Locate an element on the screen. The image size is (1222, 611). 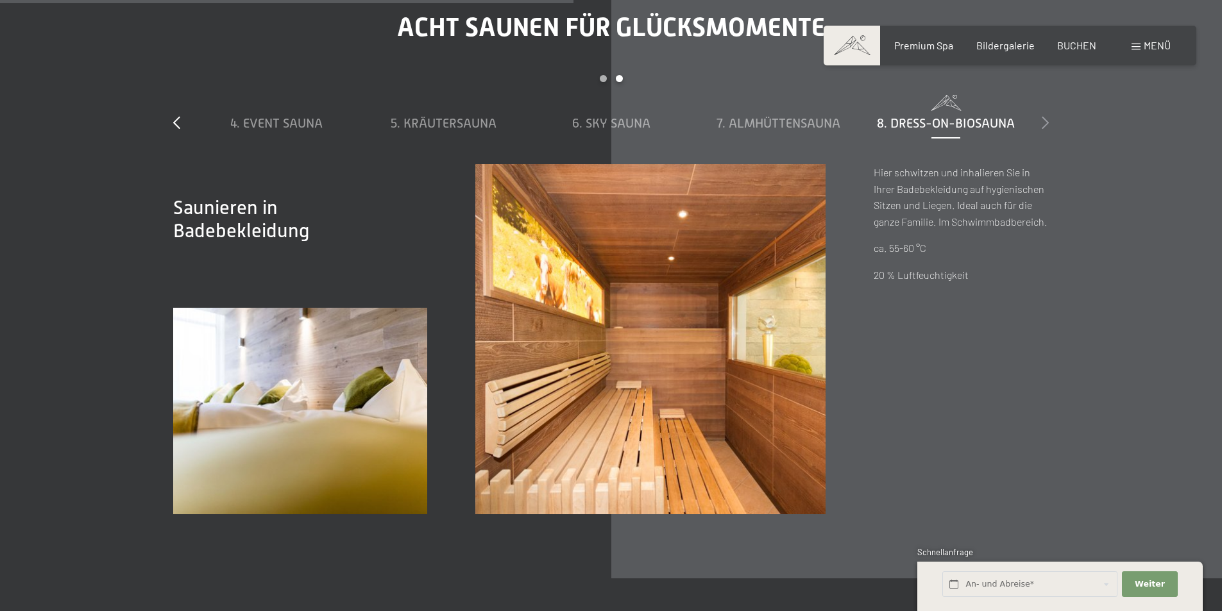
a: Premium Spa is located at coordinates (924, 45).